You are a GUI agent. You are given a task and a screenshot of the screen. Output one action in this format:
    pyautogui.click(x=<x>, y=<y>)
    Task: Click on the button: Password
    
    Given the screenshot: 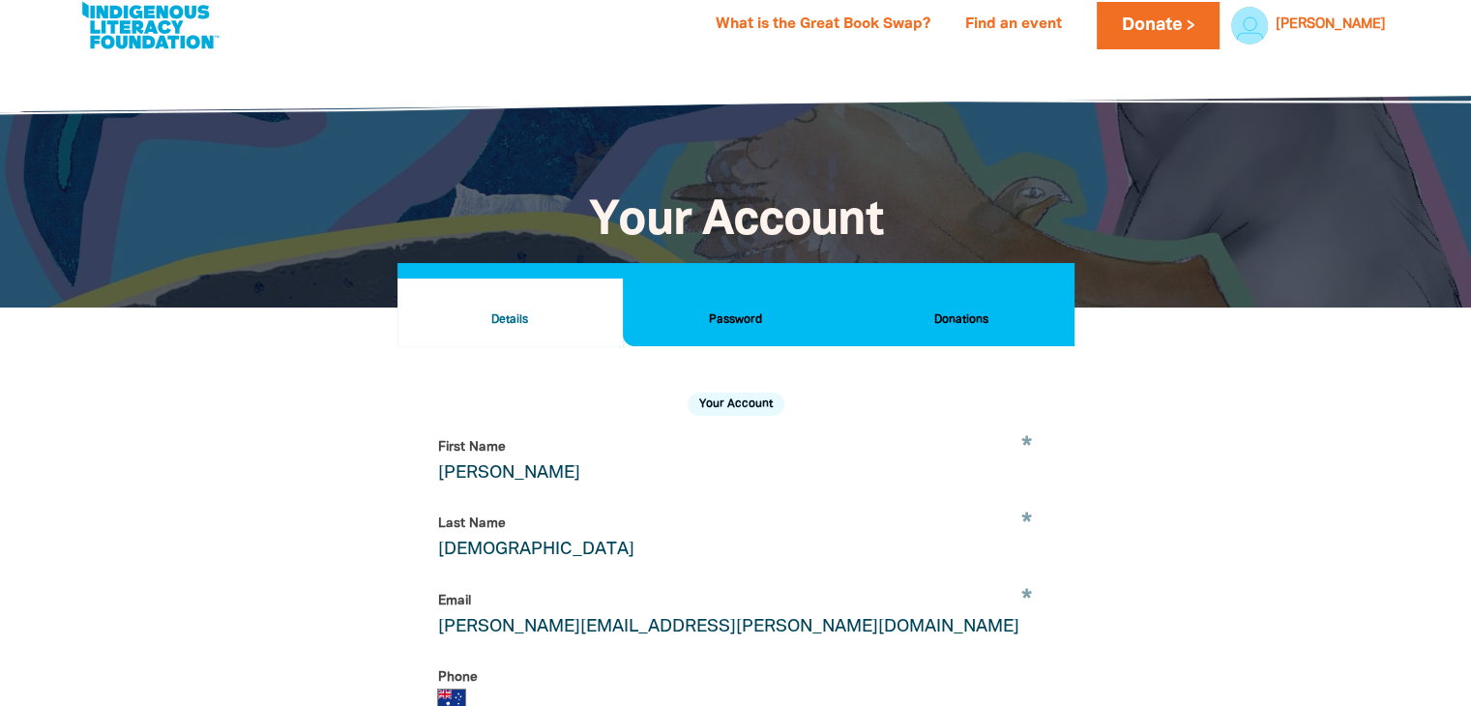 What is the action you would take?
    pyautogui.click(x=735, y=312)
    